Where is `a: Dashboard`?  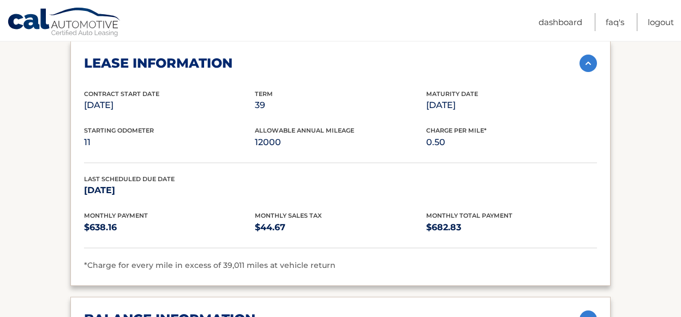
a: Dashboard is located at coordinates (560, 22).